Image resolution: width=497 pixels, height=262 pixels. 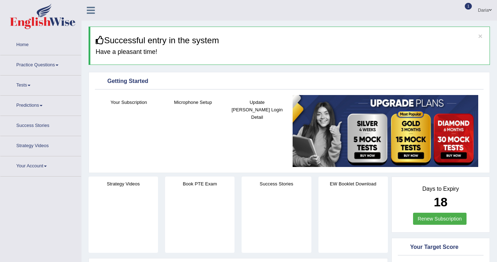 I want to click on a: Home, so click(x=41, y=44).